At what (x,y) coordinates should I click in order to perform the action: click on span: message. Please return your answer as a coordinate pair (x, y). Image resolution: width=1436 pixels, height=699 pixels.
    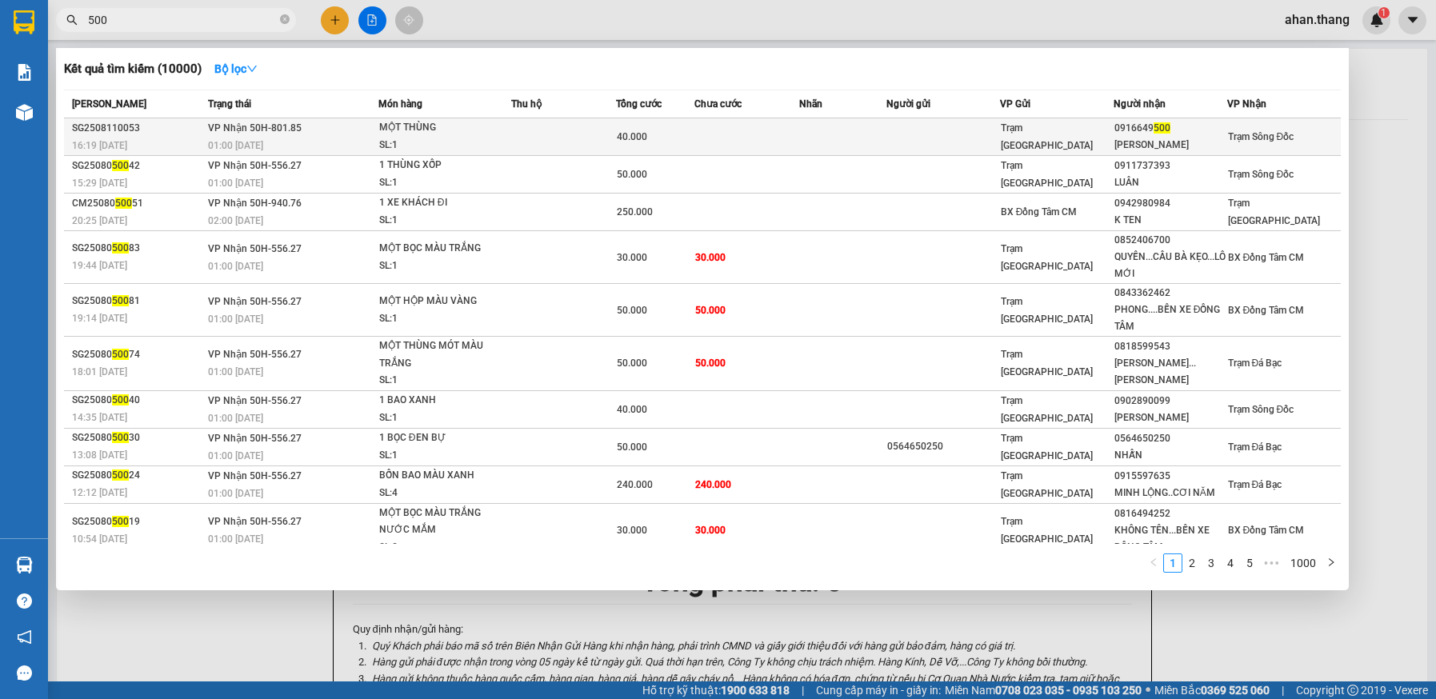
    Looking at the image, I should click on (24, 673).